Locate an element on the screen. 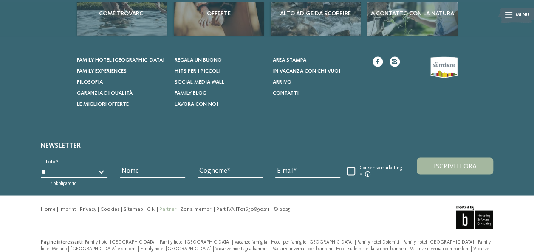  span: Area stampa is located at coordinates (289, 60).